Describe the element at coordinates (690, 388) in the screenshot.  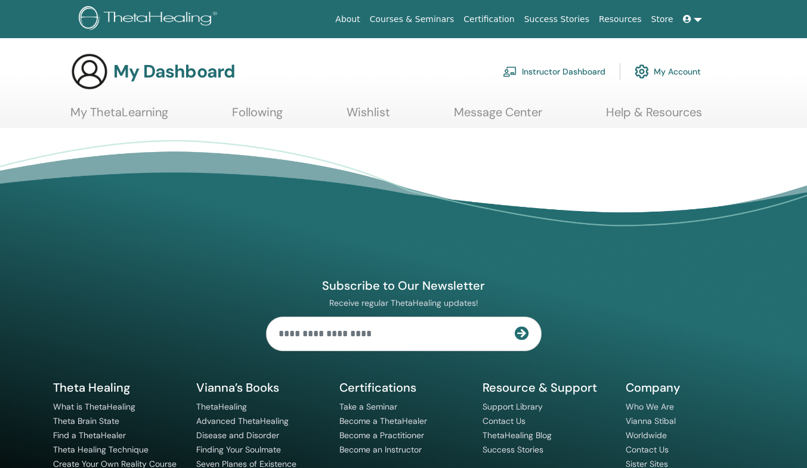
I see `h5: Company` at that location.